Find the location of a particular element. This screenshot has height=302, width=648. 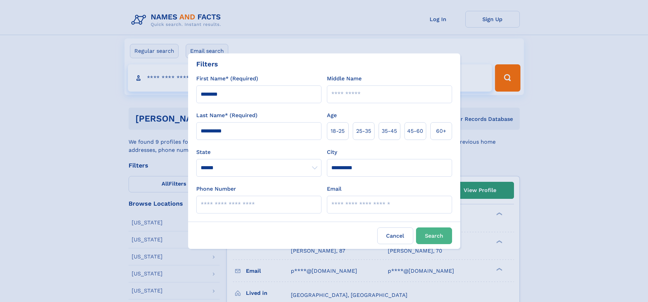

label: State is located at coordinates (259, 152).